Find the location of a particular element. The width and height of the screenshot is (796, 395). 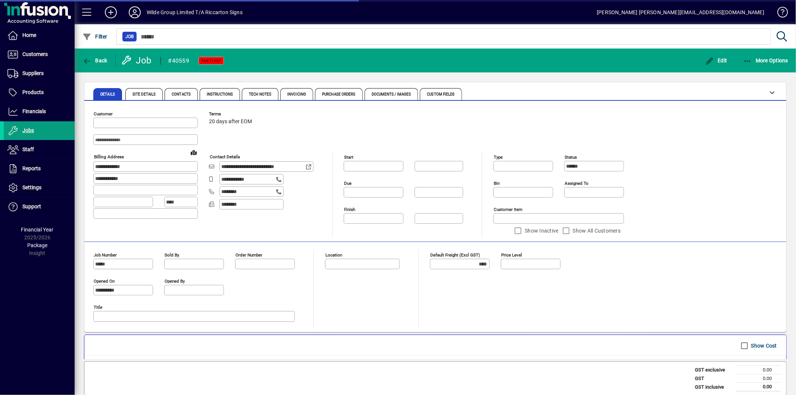

a: Suppliers is located at coordinates (39, 73).